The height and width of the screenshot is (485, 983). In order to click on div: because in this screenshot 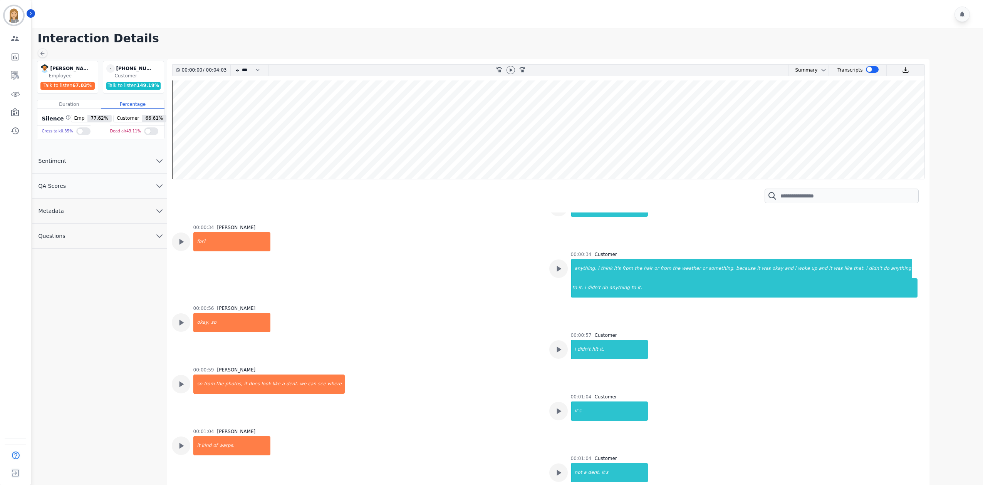, I will do `click(746, 269)`.